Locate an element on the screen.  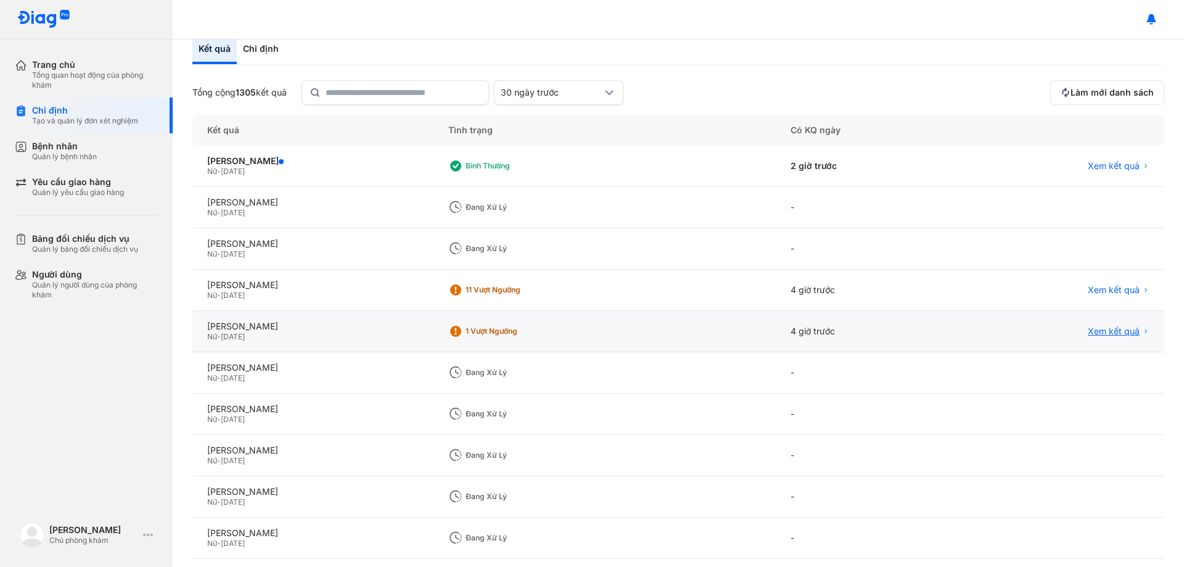
div: Trang chủ is located at coordinates (95, 65).